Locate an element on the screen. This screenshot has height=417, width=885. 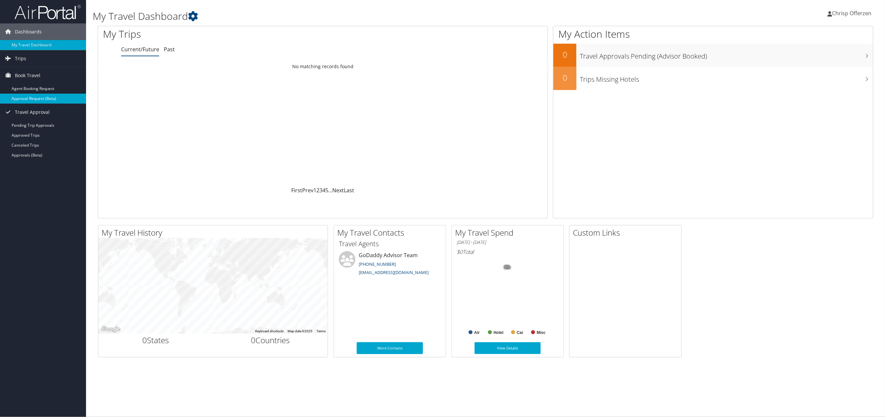
img: airportal-logo.png is located at coordinates (48, 12).